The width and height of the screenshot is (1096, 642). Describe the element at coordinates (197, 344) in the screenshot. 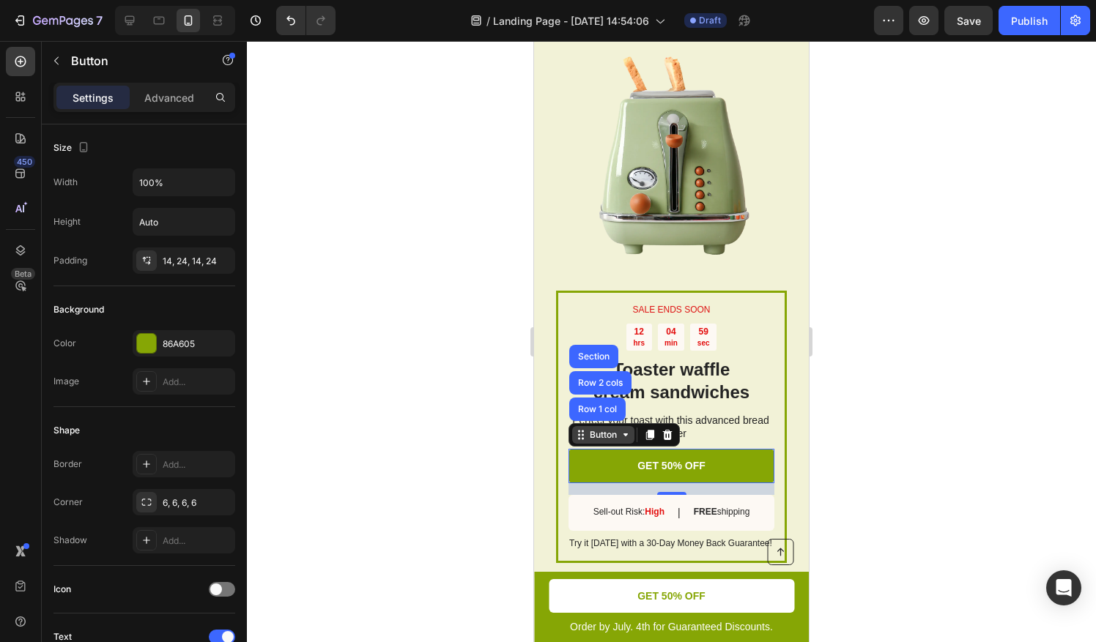

I see `div: 86A605` at that location.